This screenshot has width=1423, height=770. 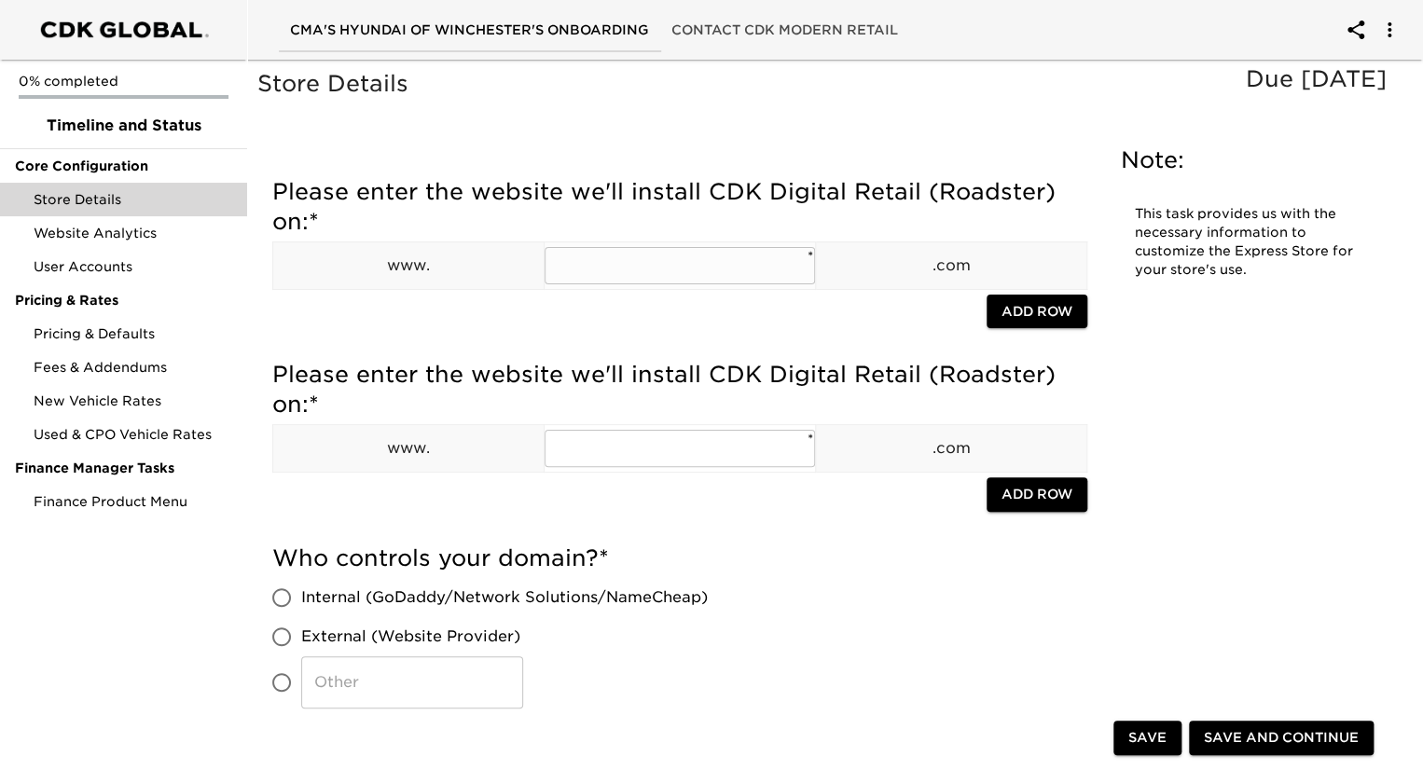 What do you see at coordinates (410, 637) in the screenshot?
I see `span: External (Website Provider)` at bounding box center [410, 637].